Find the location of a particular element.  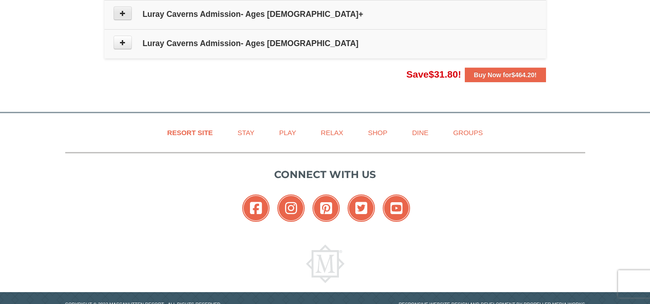

a: Resort Site is located at coordinates (190, 132).